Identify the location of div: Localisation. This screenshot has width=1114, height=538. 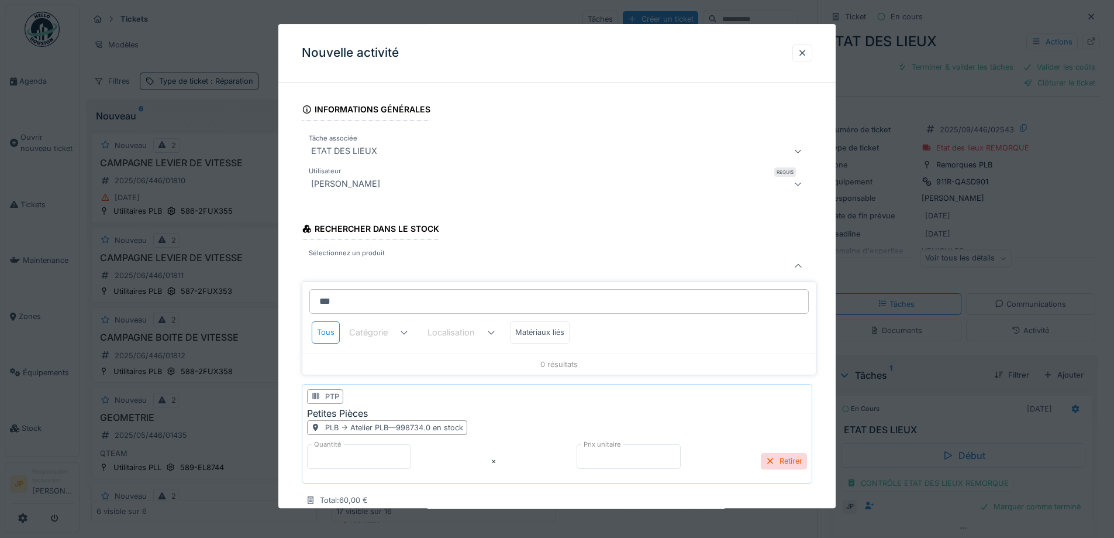
(459, 332).